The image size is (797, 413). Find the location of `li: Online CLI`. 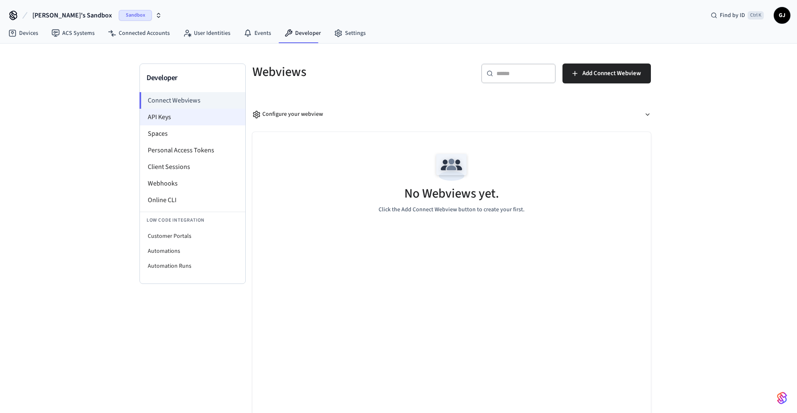

li: Online CLI is located at coordinates (193, 200).